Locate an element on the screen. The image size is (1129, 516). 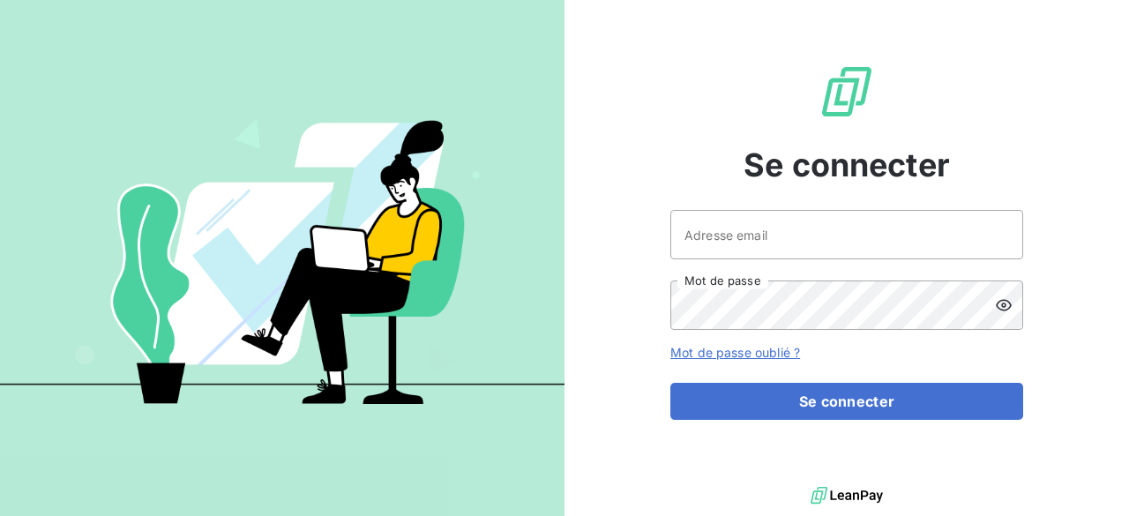
button: Se connecter is located at coordinates (846, 401).